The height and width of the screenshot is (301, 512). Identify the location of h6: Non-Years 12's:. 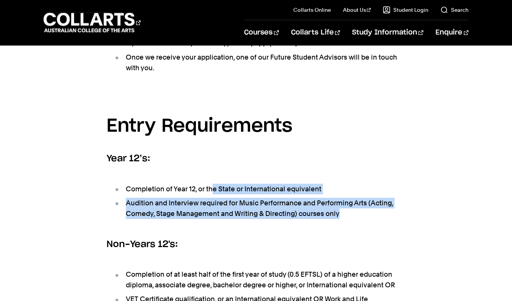
(256, 244).